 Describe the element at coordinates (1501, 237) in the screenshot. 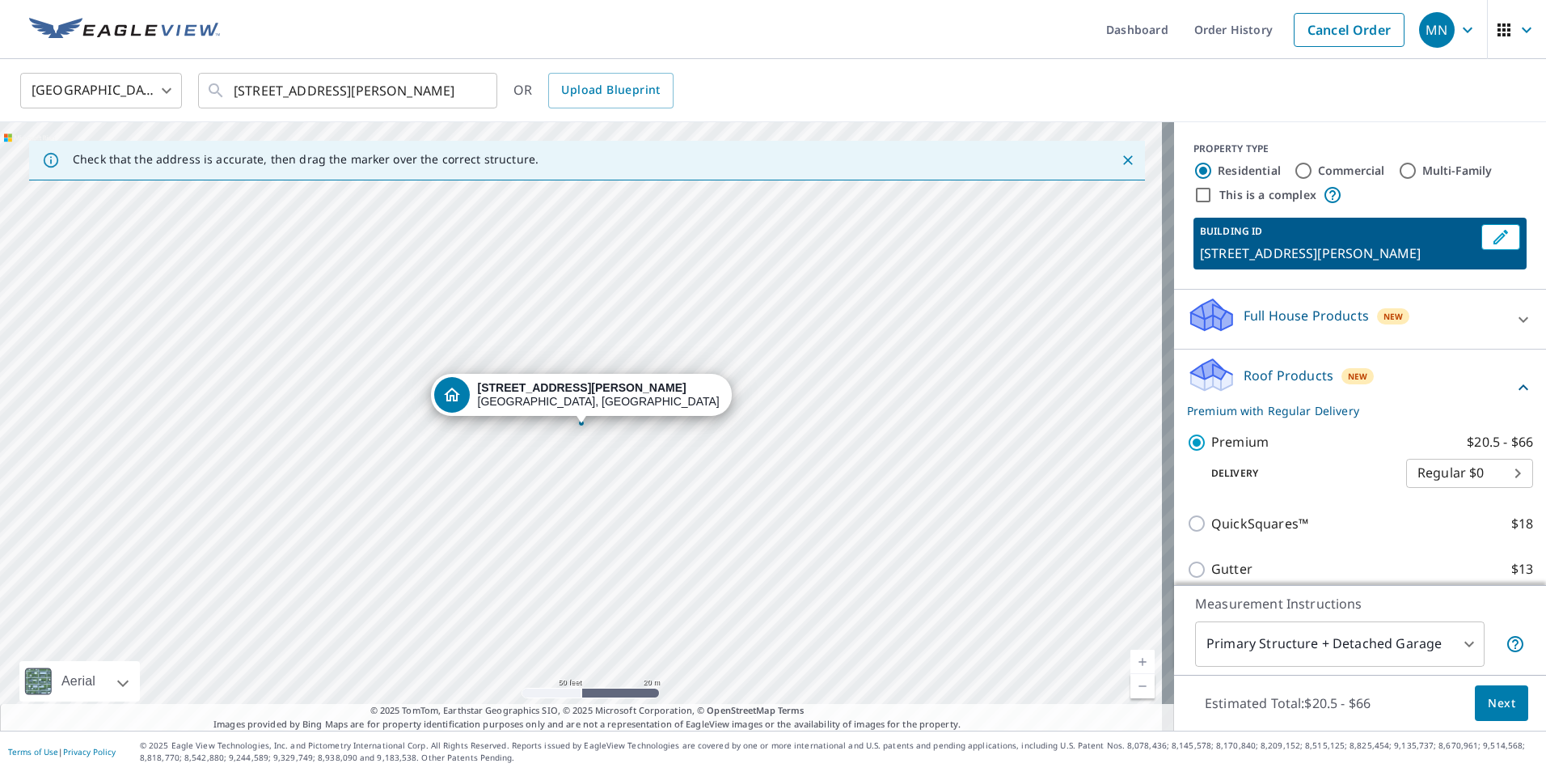

I see `button: Edit building 1` at that location.